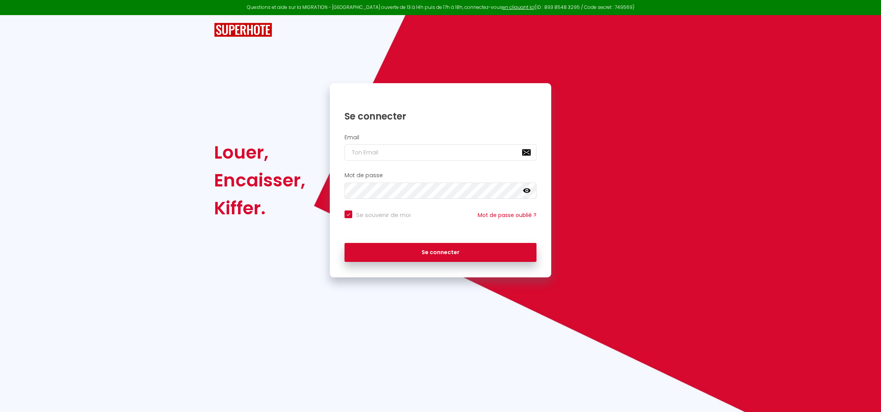  I want to click on h1: Se connecter, so click(441, 116).